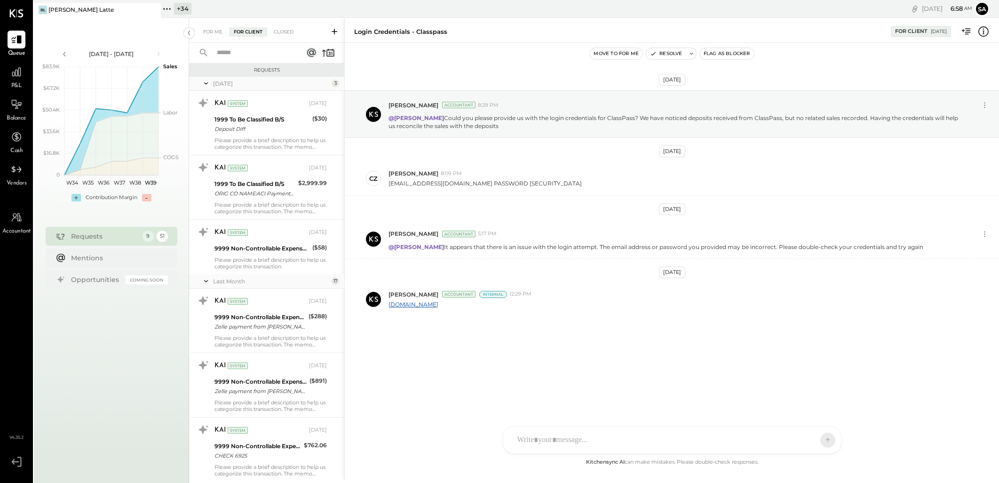 This screenshot has width=999, height=483. Describe the element at coordinates (520, 294) in the screenshot. I see `span: 12:29 PM` at that location.